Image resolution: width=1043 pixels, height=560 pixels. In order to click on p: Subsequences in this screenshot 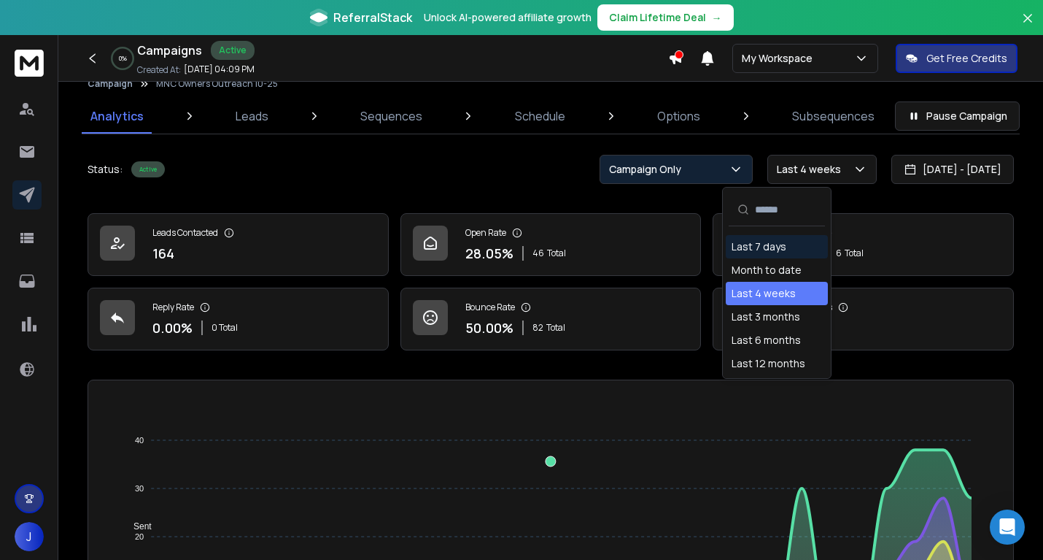, I will do `click(833, 116)`.